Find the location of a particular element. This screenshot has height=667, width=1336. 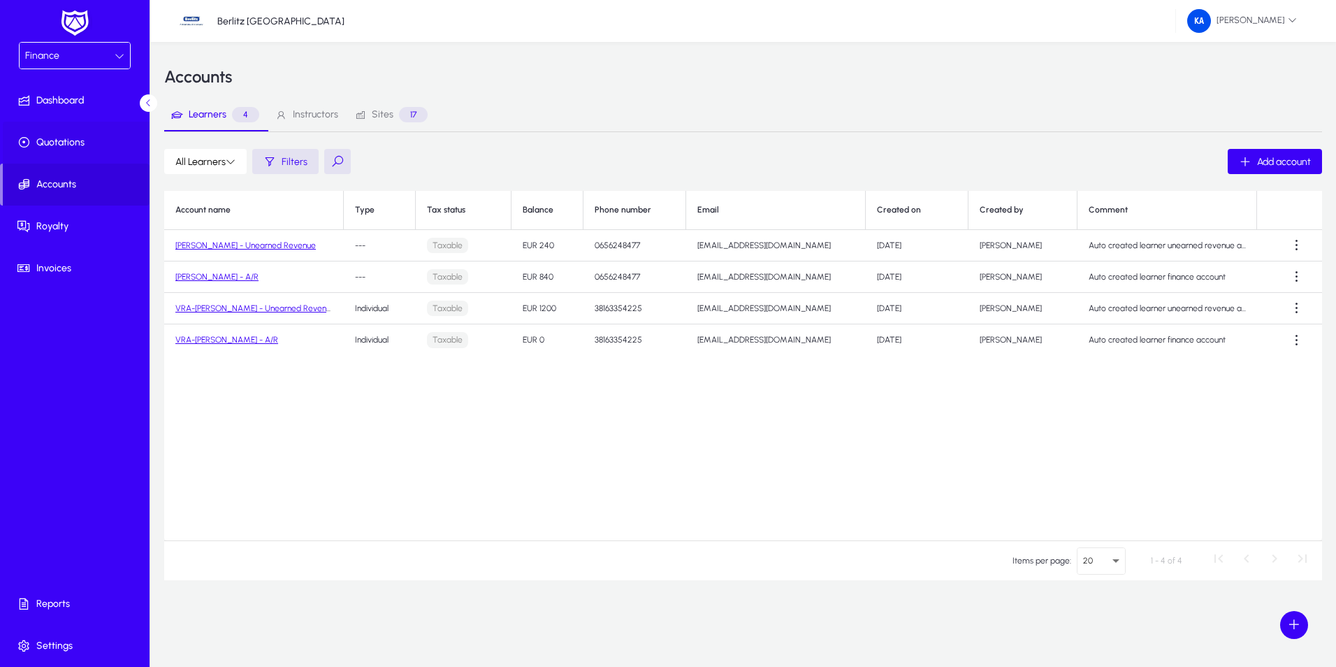

p: 4 is located at coordinates (245, 115).